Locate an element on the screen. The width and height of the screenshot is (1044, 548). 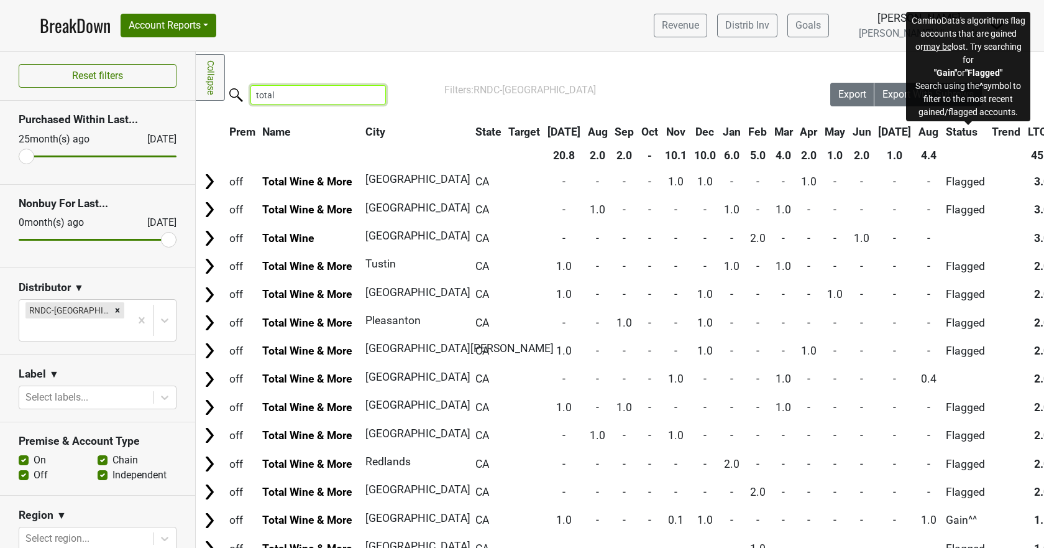
span: Prem is located at coordinates (242, 132).